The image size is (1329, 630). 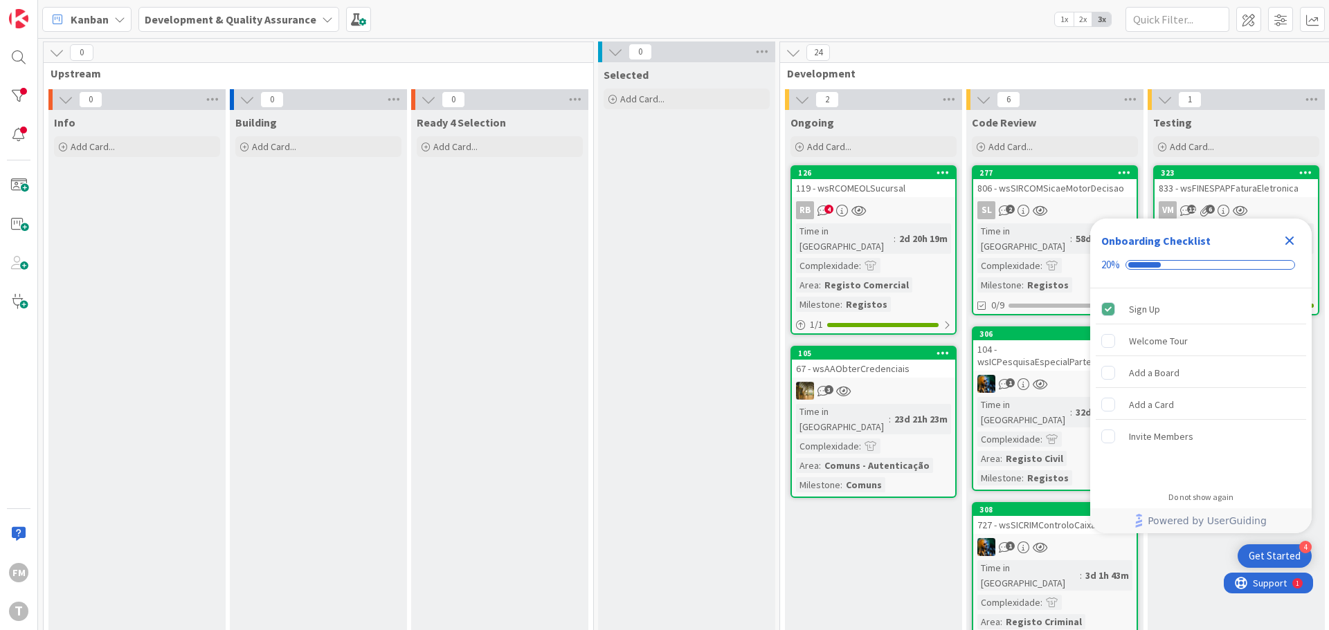 I want to click on span: Upstream, so click(x=313, y=73).